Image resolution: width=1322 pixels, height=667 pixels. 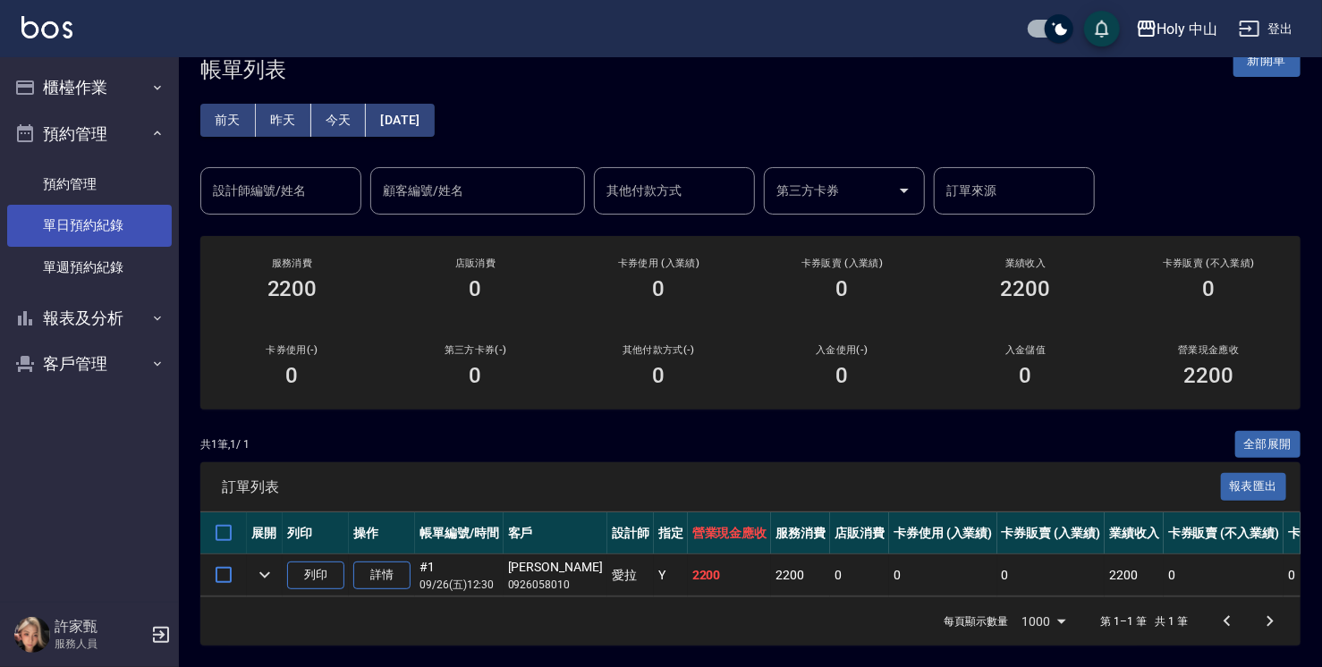 What do you see at coordinates (382, 575) in the screenshot?
I see `a: 詳情` at bounding box center [382, 575].